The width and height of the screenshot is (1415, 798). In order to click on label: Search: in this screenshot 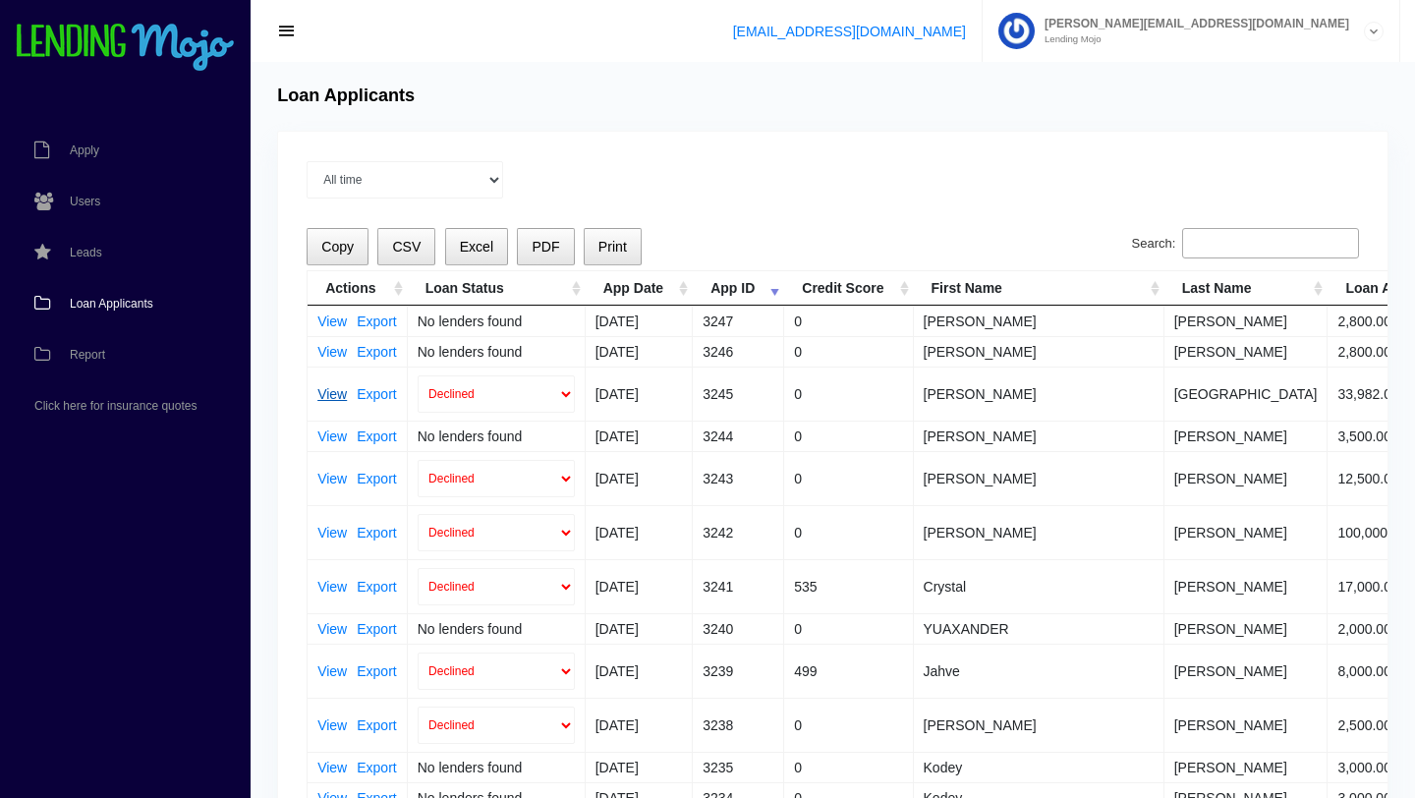, I will do `click(1245, 244)`.